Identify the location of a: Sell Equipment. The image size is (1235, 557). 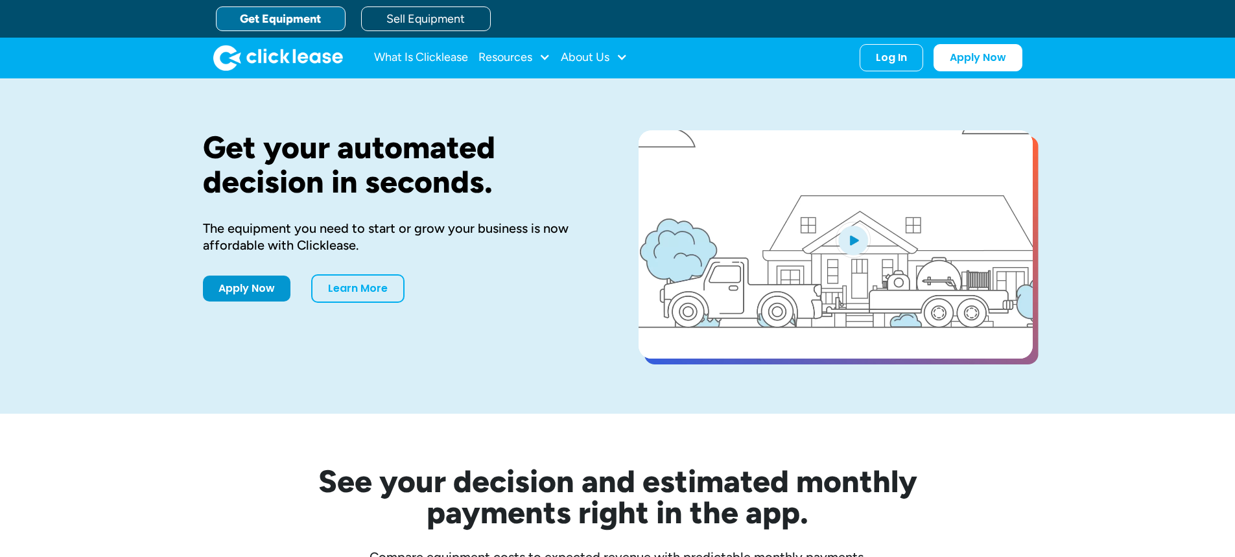
(426, 19).